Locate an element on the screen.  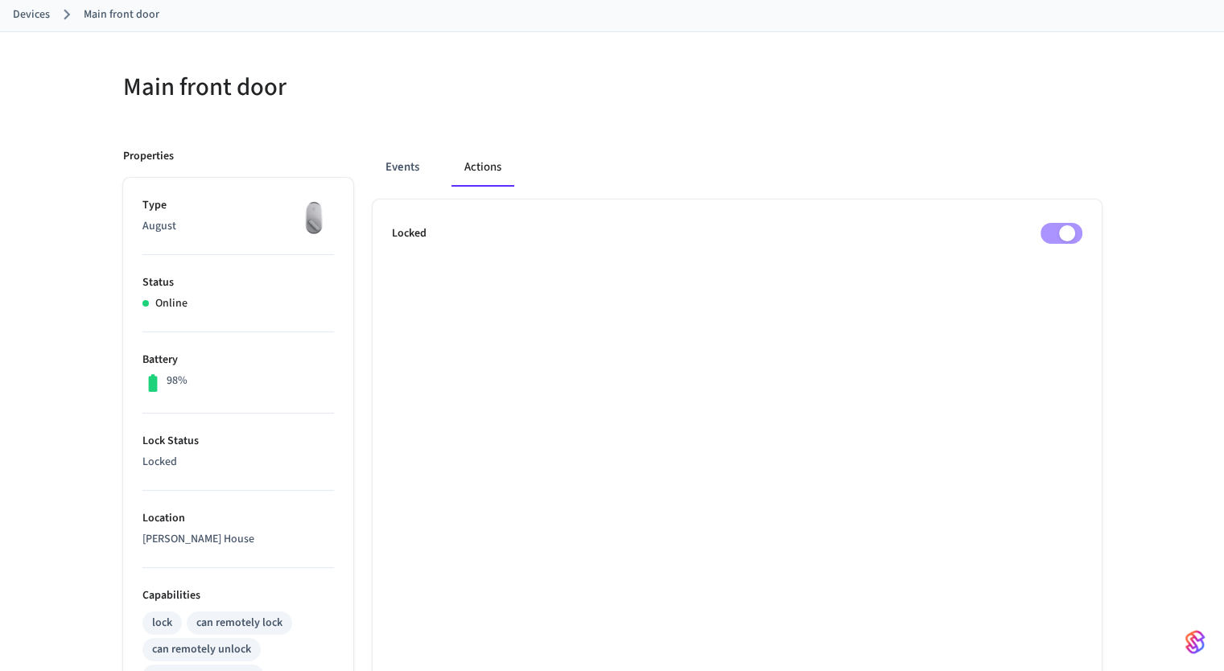
p: Properties is located at coordinates (148, 156).